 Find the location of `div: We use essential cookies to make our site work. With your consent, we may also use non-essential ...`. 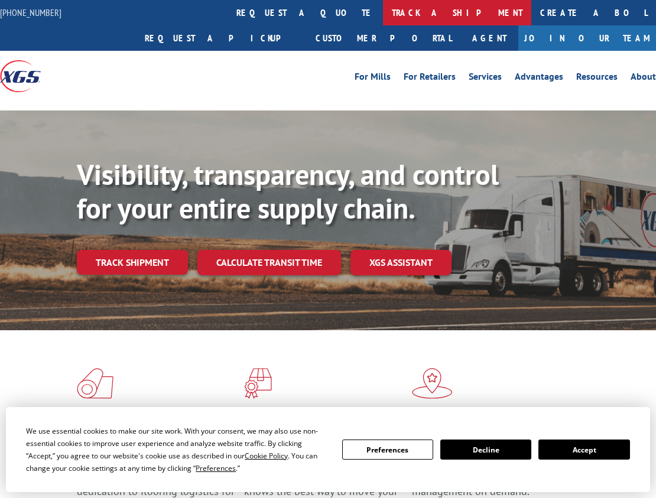

div: We use essential cookies to make our site work. With your consent, we may also use non-essential ... is located at coordinates (177, 450).